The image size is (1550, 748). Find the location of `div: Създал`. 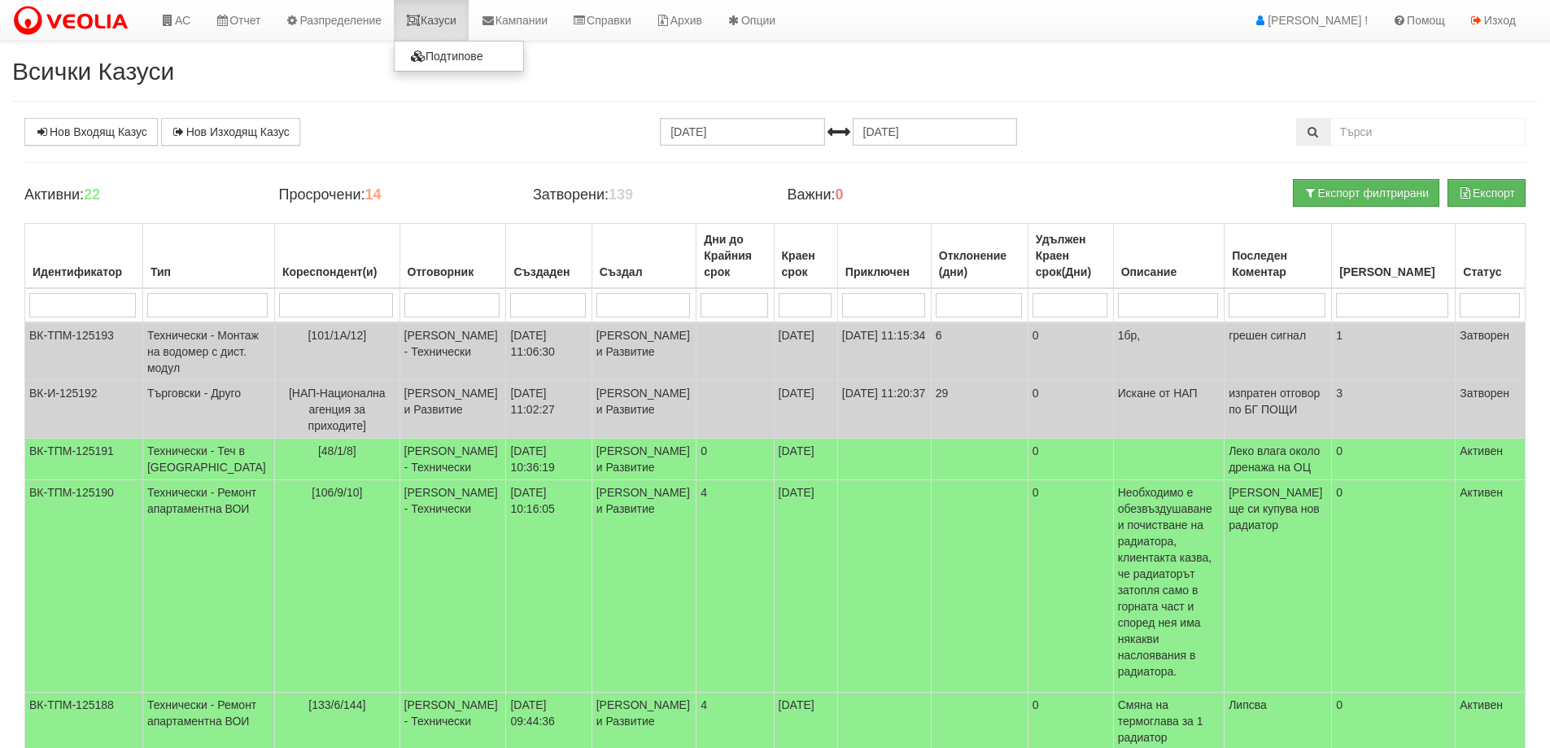

div: Създал is located at coordinates (644, 272).